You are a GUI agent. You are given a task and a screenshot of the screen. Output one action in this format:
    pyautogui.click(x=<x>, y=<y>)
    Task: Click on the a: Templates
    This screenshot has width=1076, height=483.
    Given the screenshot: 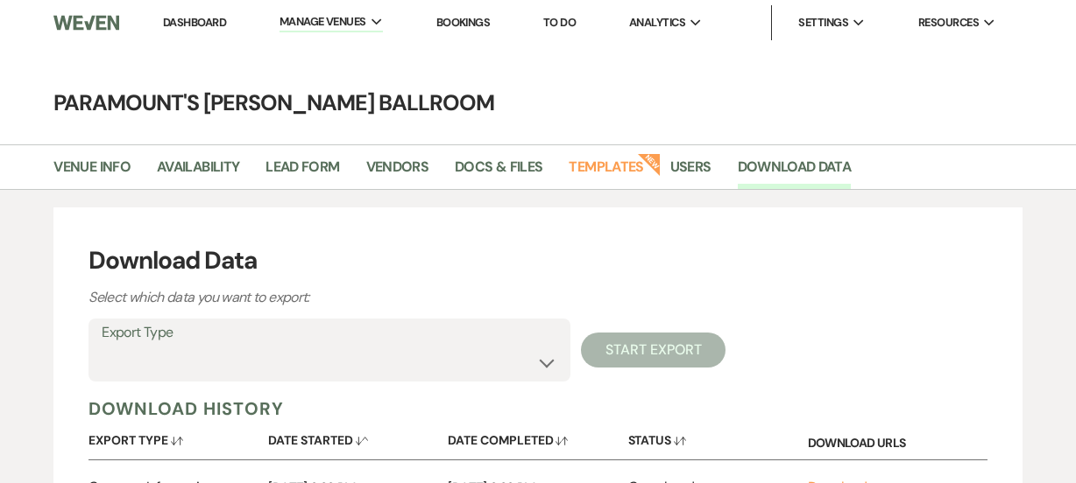 What is the action you would take?
    pyautogui.click(x=605, y=173)
    